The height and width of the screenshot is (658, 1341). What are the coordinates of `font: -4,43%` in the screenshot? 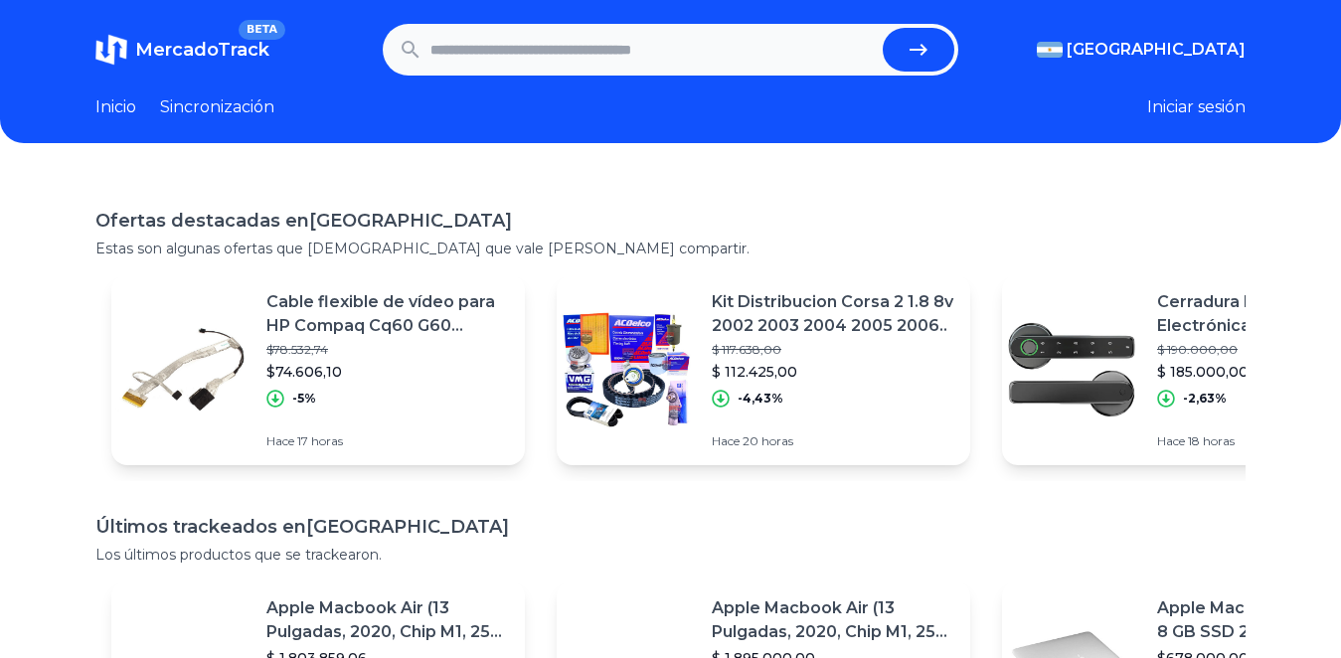 It's located at (761, 398).